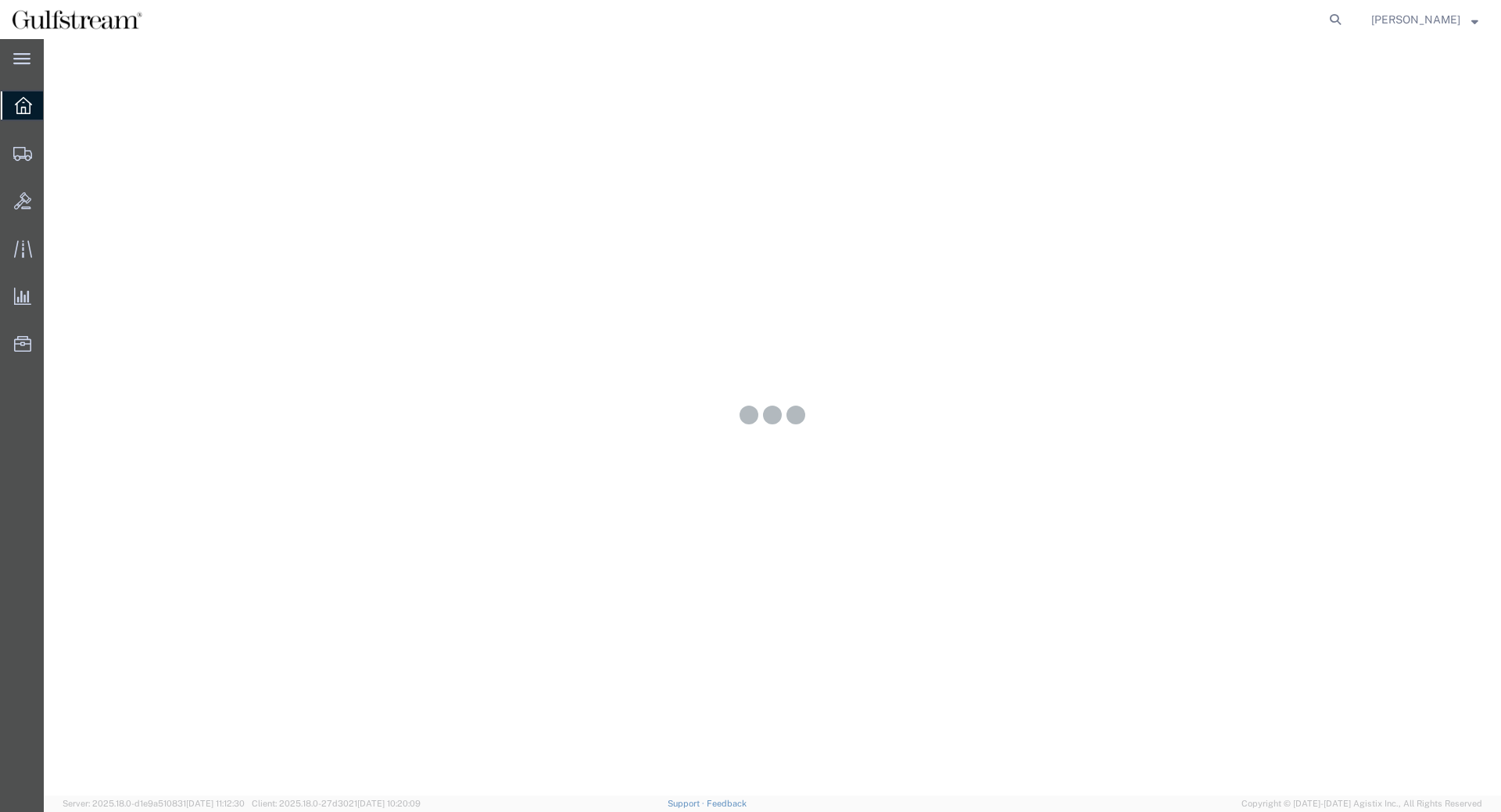  Describe the element at coordinates (76, 20) in the screenshot. I see `img: logo` at that location.